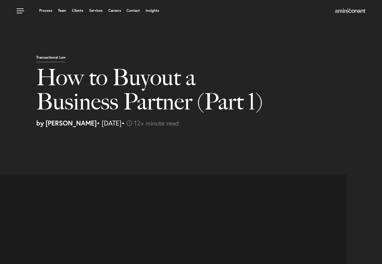 This screenshot has width=382, height=264. I want to click on a: Careers, so click(115, 11).